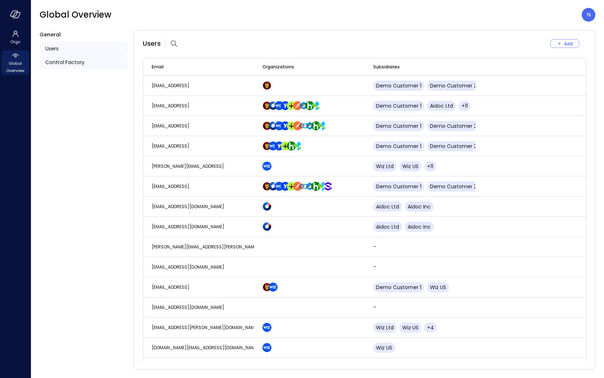  I want to click on a: Control Factory, so click(84, 62).